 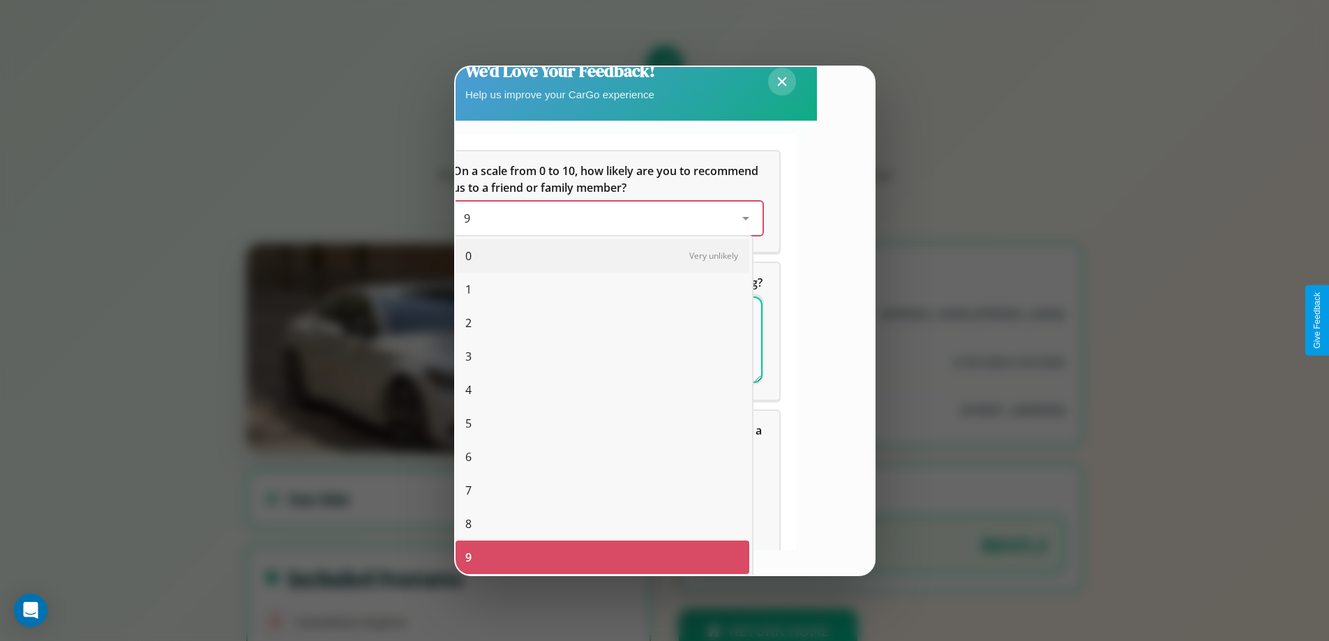 What do you see at coordinates (468, 390) in the screenshot?
I see `span: 4` at bounding box center [468, 390].